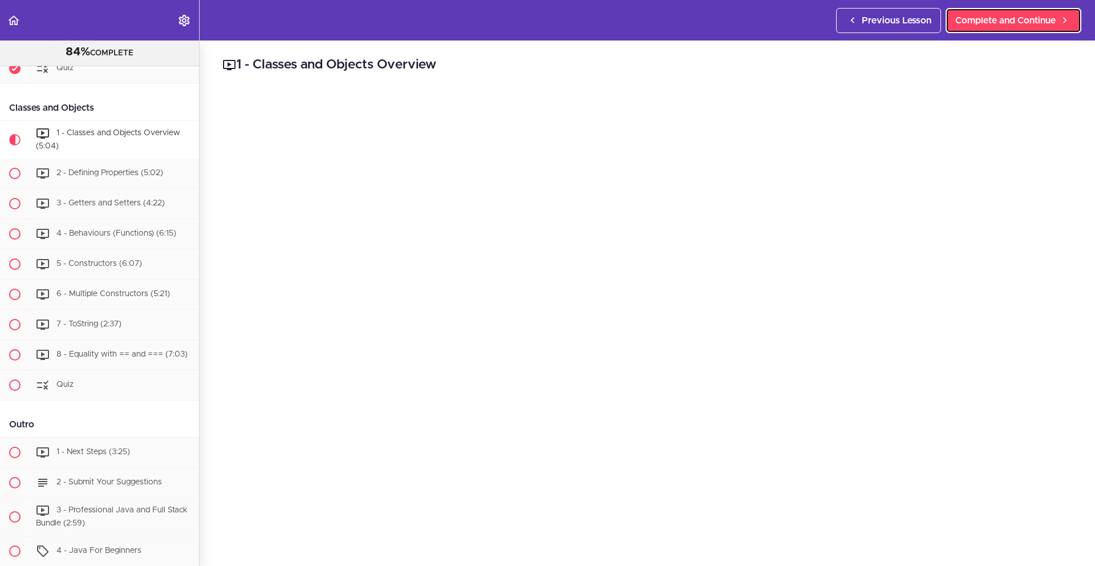 This screenshot has width=1095, height=566. Describe the element at coordinates (897, 21) in the screenshot. I see `span: Previous Lesson` at that location.